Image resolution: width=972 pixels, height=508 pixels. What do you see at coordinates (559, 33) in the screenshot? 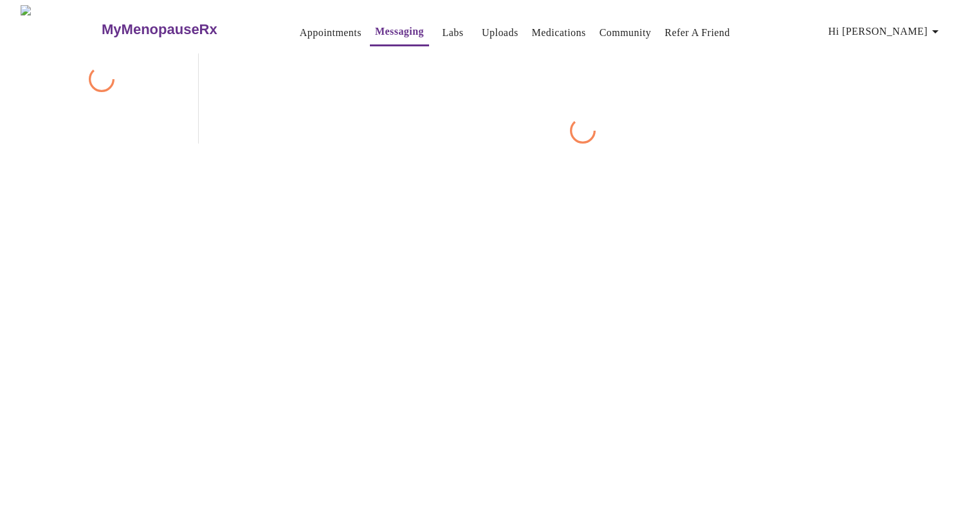
I see `button: Medications` at bounding box center [559, 33].